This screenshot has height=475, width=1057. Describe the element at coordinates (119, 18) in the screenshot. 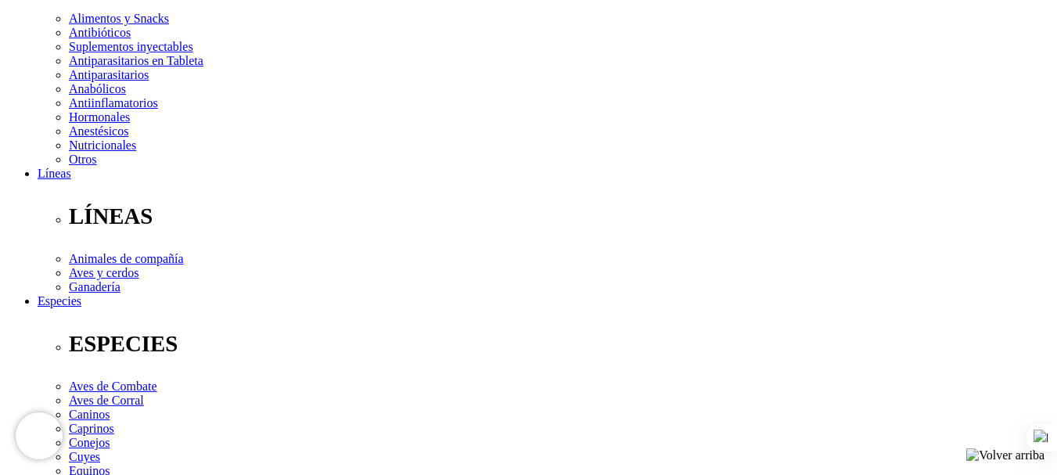

I see `a: Alimentos y Snacks` at that location.